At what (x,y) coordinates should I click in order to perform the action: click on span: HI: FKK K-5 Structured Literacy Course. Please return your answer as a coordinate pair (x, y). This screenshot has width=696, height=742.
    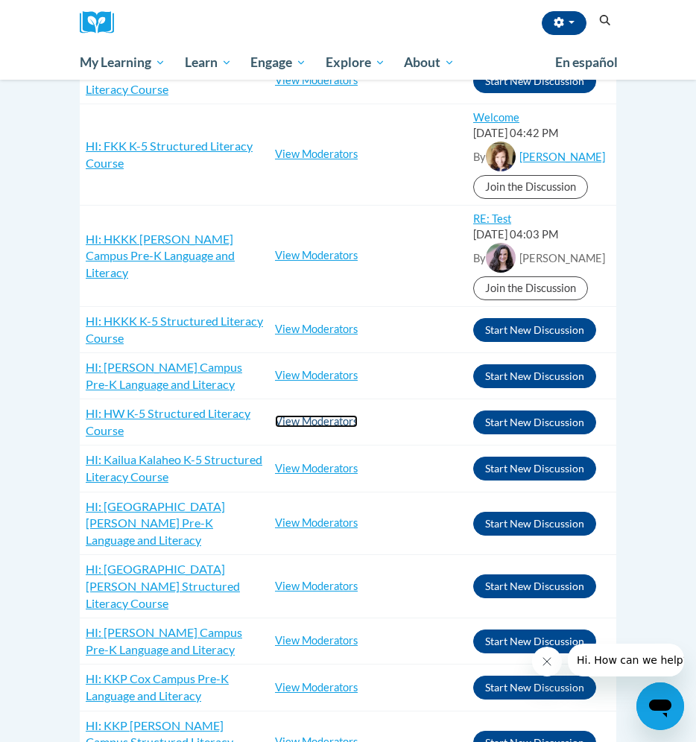
    Looking at the image, I should click on (169, 154).